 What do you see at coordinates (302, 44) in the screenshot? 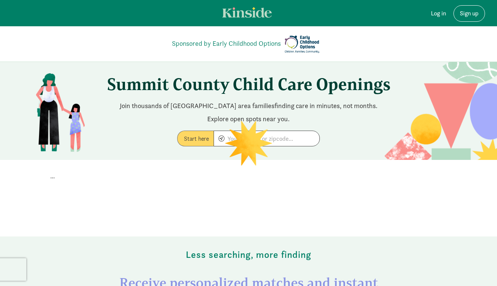
I see `img: Early Childhood Options` at bounding box center [302, 44].